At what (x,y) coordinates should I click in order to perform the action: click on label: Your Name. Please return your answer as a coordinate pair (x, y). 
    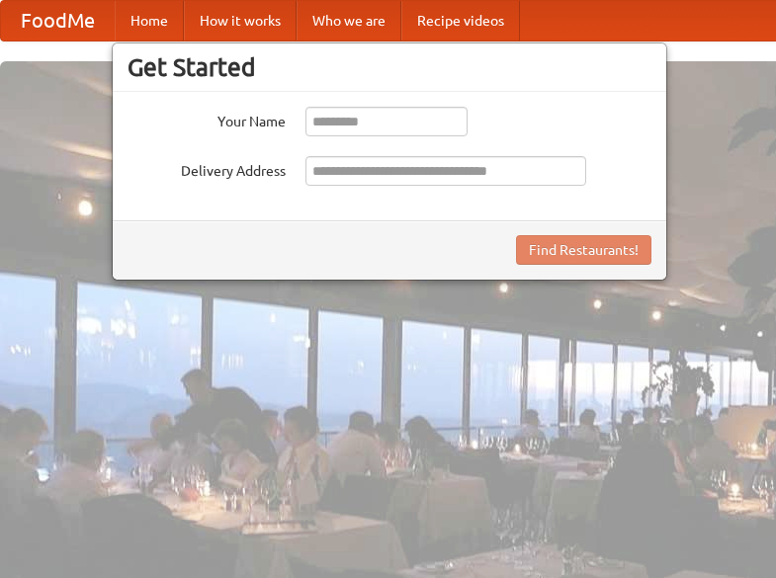
    Looking at the image, I should click on (207, 119).